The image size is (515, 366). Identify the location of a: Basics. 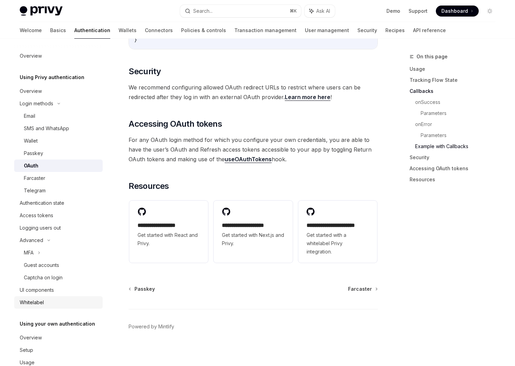
(58, 30).